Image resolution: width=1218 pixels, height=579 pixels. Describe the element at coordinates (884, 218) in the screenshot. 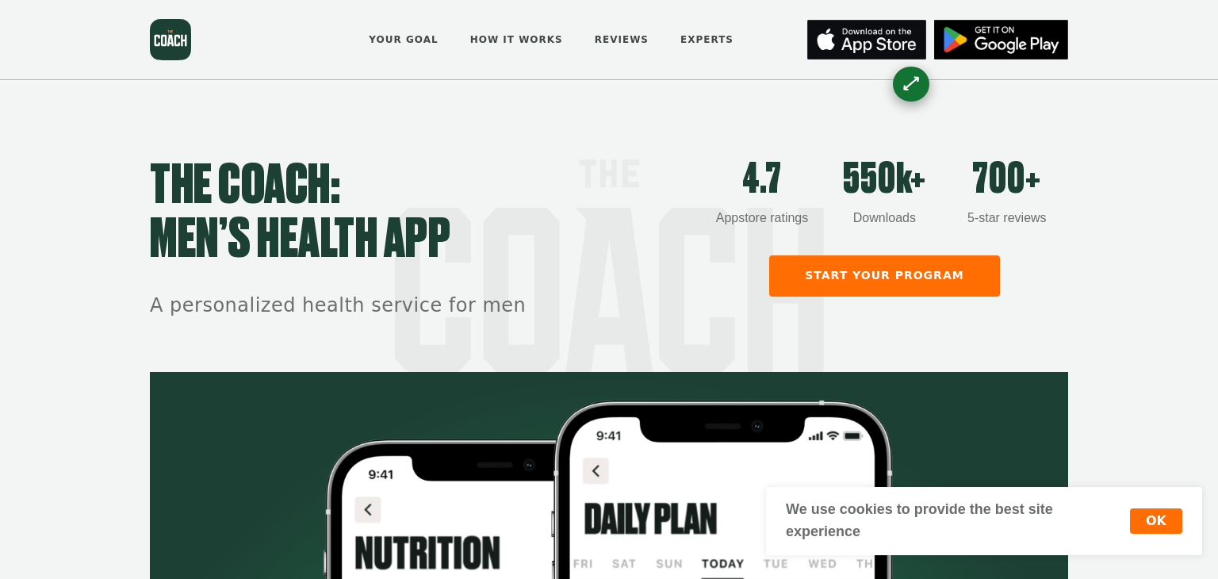

I see `div: Downloads` at that location.